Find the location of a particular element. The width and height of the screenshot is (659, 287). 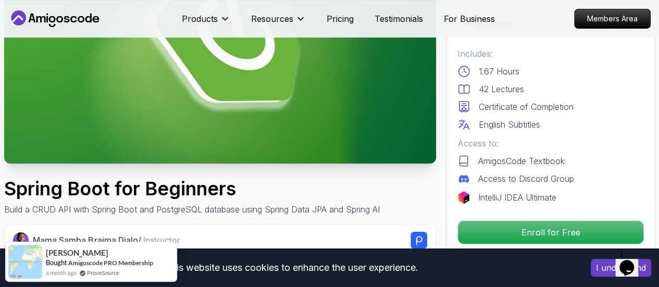

p: Access to: is located at coordinates (550, 143).